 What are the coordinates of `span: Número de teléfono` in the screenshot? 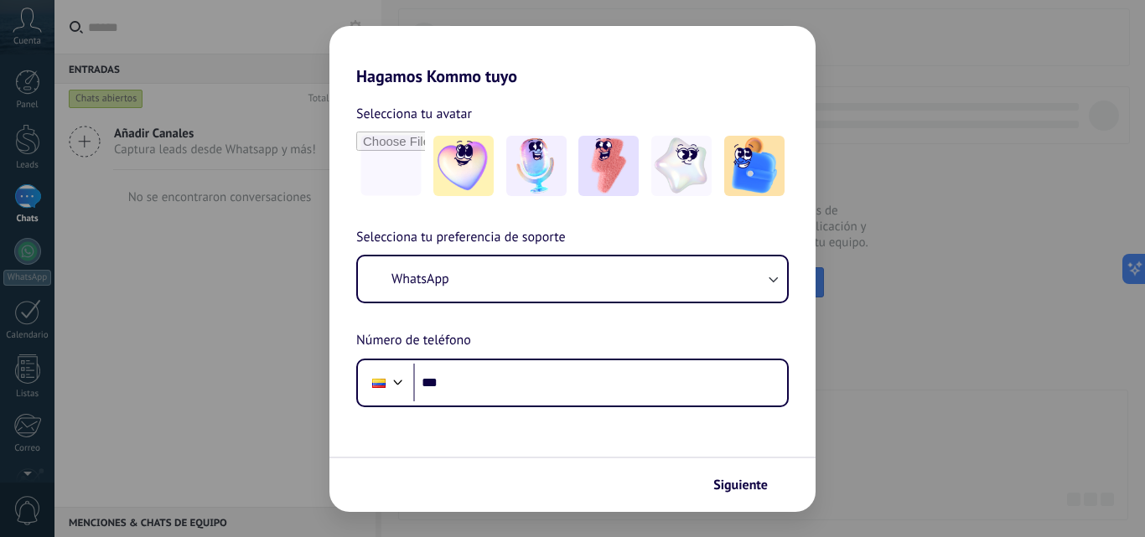 It's located at (413, 341).